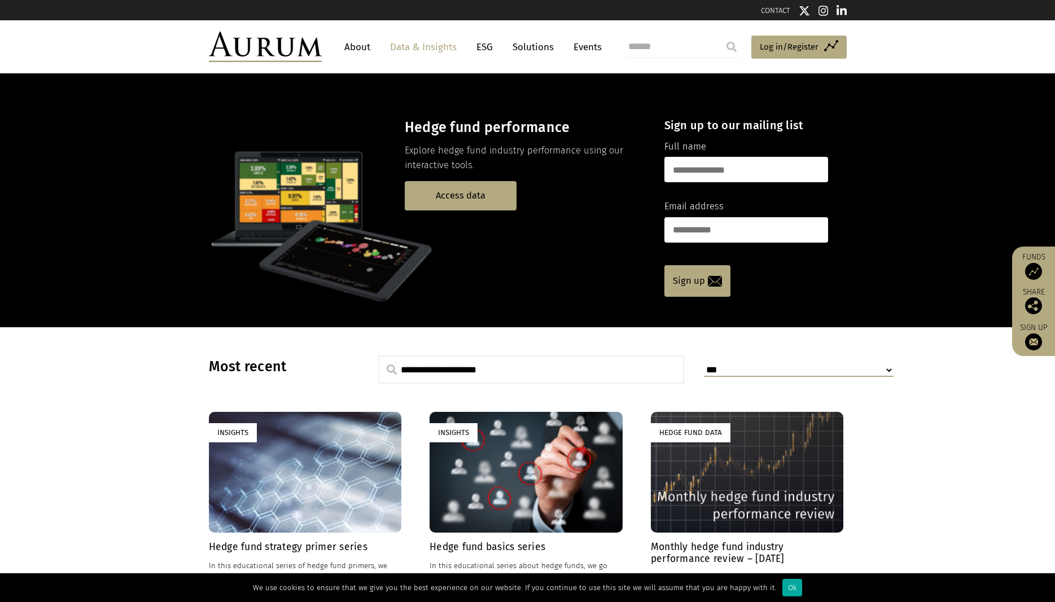  Describe the element at coordinates (714, 281) in the screenshot. I see `img: email-icon` at that location.